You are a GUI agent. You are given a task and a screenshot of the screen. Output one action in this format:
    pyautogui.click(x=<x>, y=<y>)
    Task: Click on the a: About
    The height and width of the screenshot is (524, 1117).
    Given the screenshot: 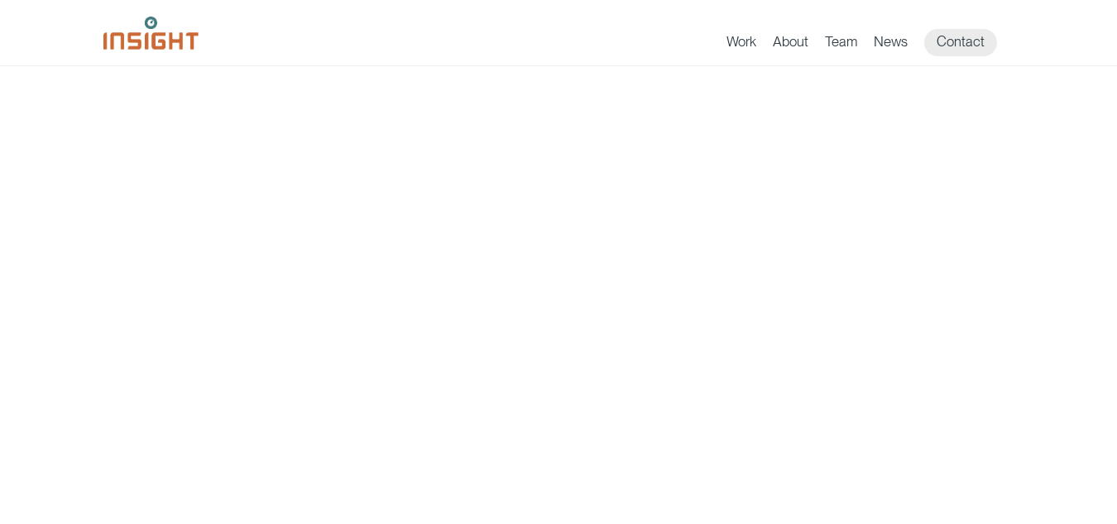 What is the action you would take?
    pyautogui.click(x=790, y=45)
    